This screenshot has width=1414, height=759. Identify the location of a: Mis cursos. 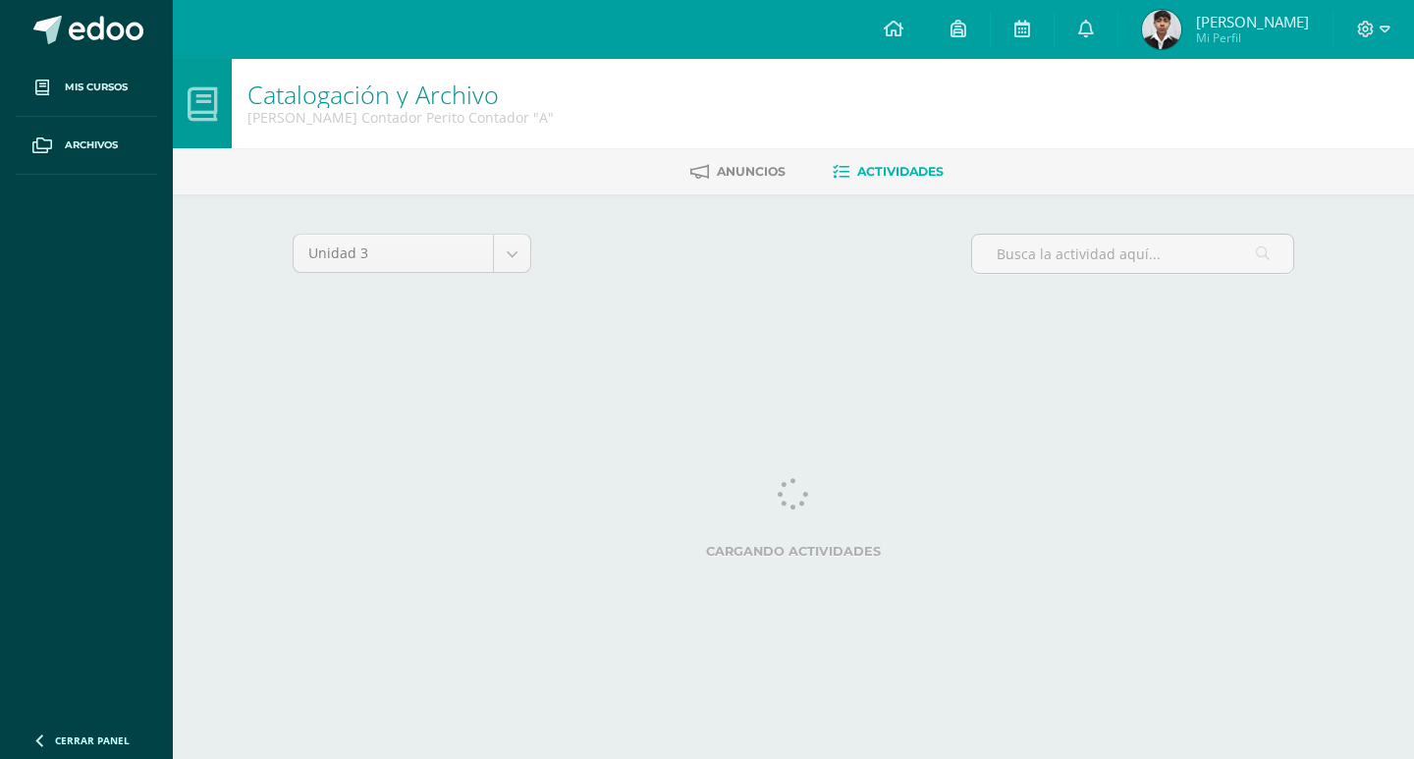
(86, 87).